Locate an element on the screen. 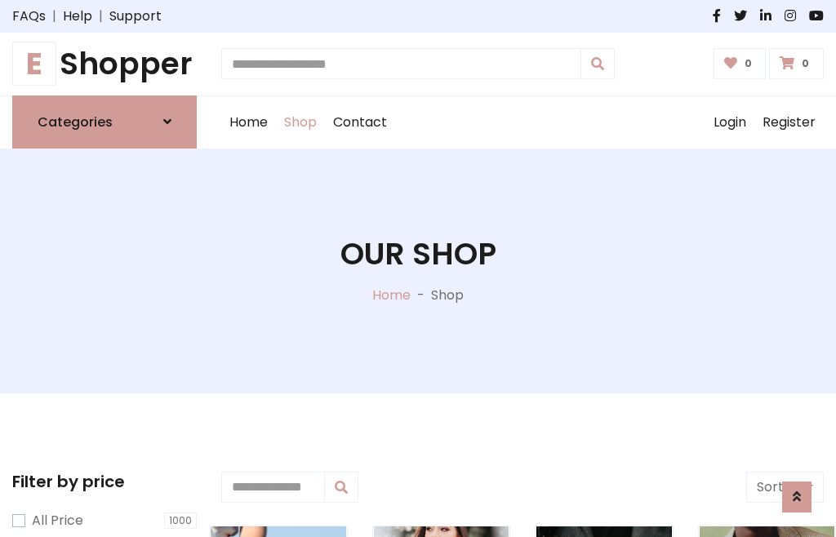  label: All Price is located at coordinates (57, 521).